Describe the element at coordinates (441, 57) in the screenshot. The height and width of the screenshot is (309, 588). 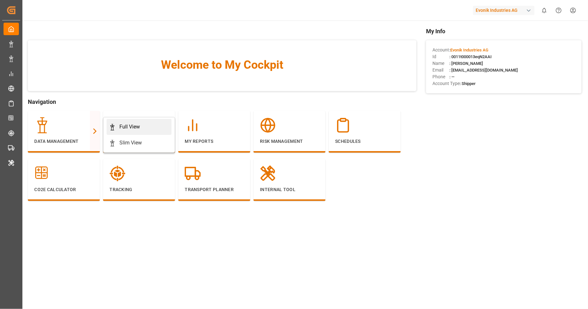
I see `span: Id` at that location.